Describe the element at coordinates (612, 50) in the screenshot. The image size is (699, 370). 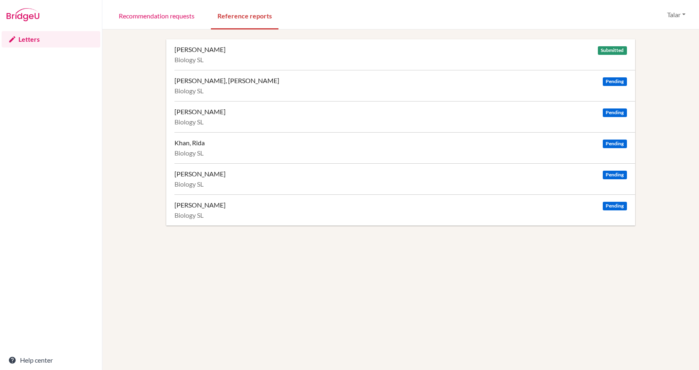
I see `span: Submitted` at that location.